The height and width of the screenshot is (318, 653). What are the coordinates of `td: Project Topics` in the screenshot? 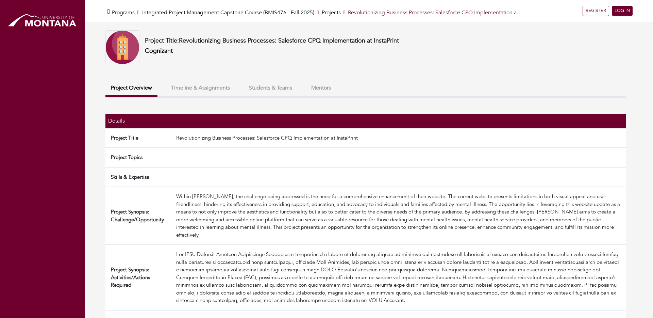 It's located at (139, 157).